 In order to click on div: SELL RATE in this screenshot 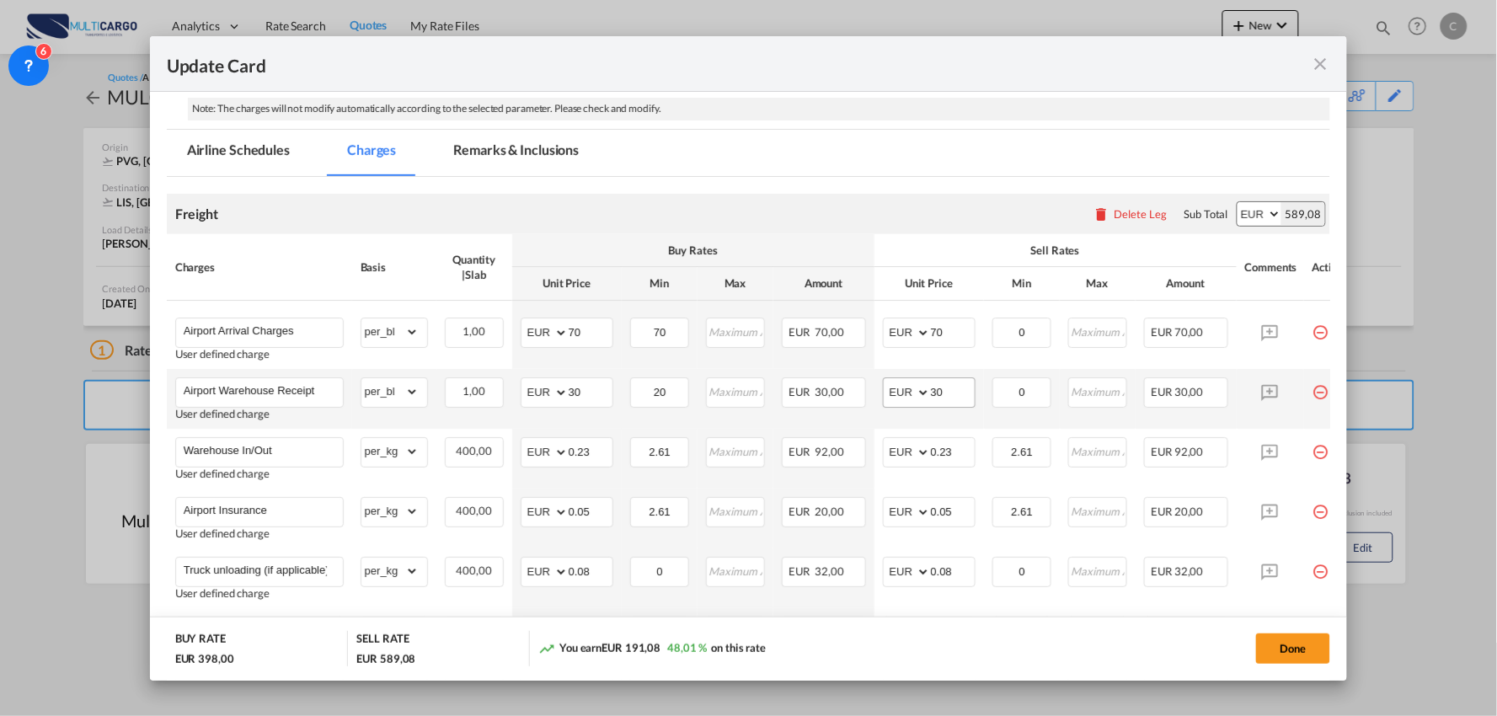, I will do `click(383, 640)`.